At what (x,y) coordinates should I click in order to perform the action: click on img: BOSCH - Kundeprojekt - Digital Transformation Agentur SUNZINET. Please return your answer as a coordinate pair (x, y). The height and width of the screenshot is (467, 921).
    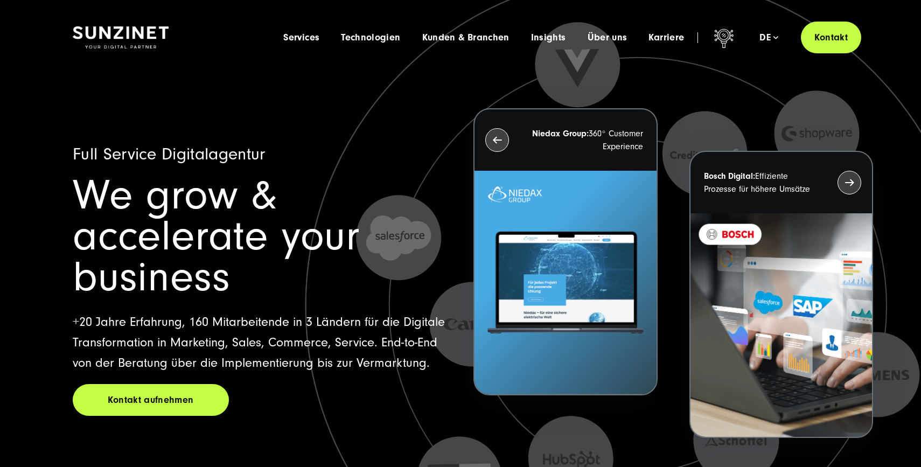
    Looking at the image, I should click on (781, 325).